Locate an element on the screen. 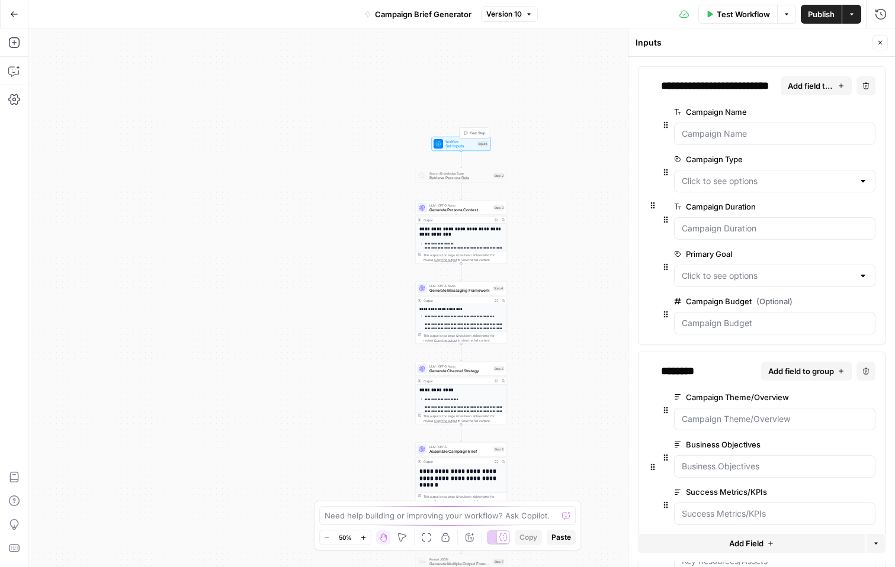  span: Search Knowledge Base is located at coordinates (460, 173).